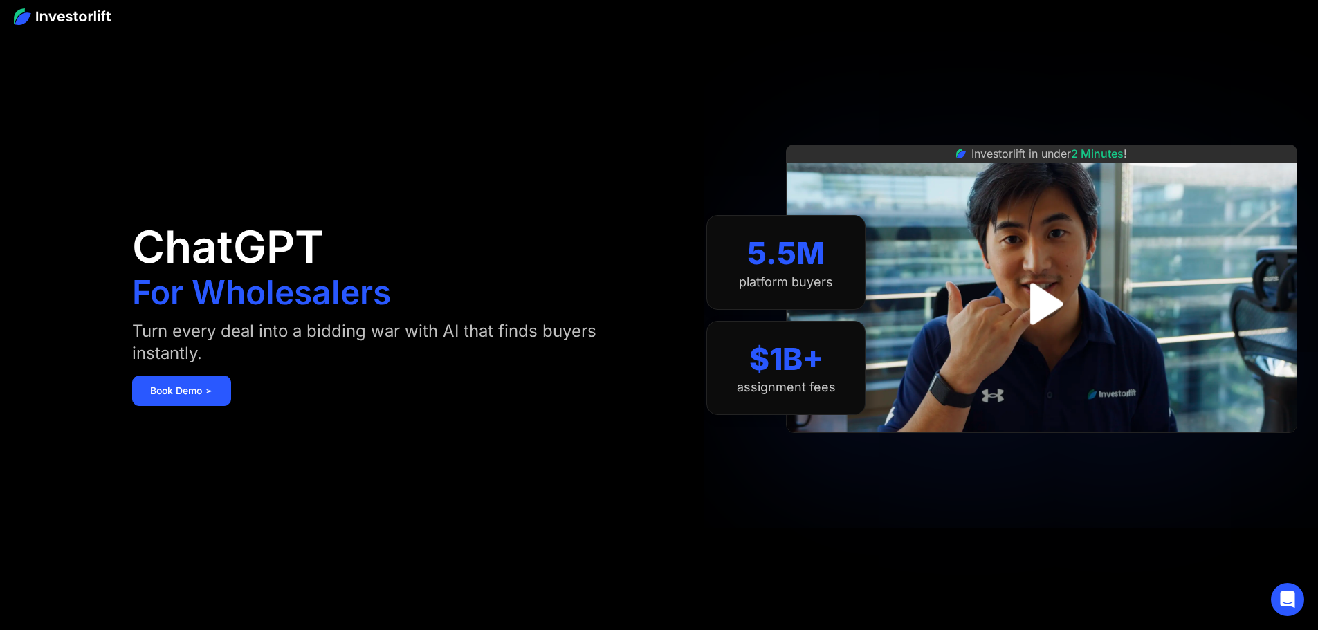 The image size is (1318, 630). What do you see at coordinates (381, 342) in the screenshot?
I see `div: Turn every deal into a bidding war with AI that finds buyers instantly.` at bounding box center [381, 342].